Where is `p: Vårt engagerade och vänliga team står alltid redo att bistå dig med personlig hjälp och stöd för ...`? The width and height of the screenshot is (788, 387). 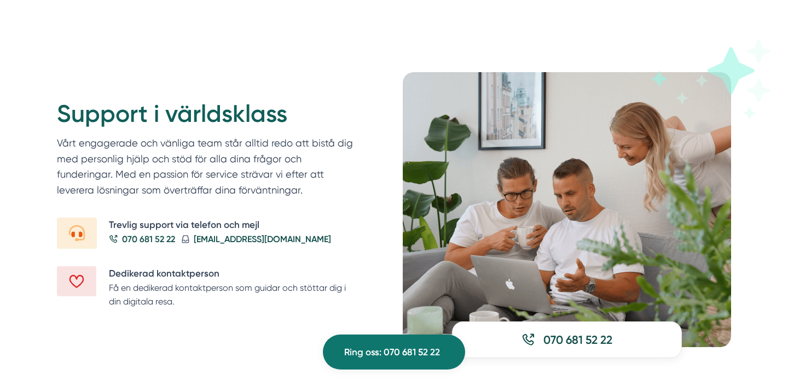
p: Vårt engagerade och vänliga team står alltid redo att bistå dig med personlig hjälp och stöd för ... is located at coordinates (208, 170).